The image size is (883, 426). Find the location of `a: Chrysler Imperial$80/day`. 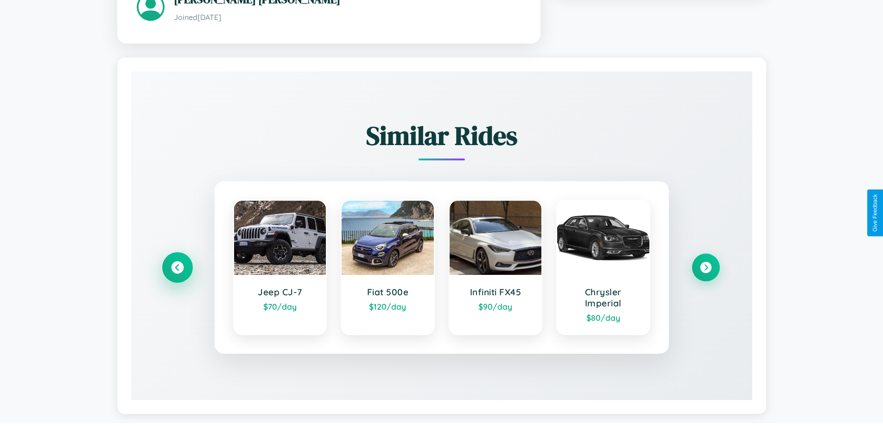

a: Chrysler Imperial$80/day is located at coordinates (603, 268).